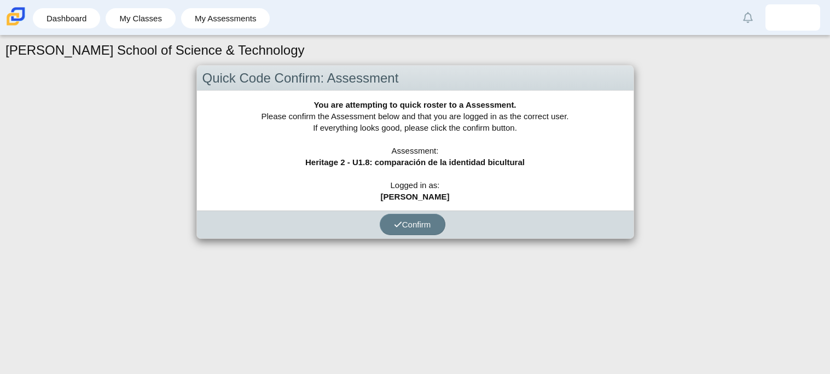  Describe the element at coordinates (16, 25) in the screenshot. I see `a: Carmen School of Science & Technology` at that location.